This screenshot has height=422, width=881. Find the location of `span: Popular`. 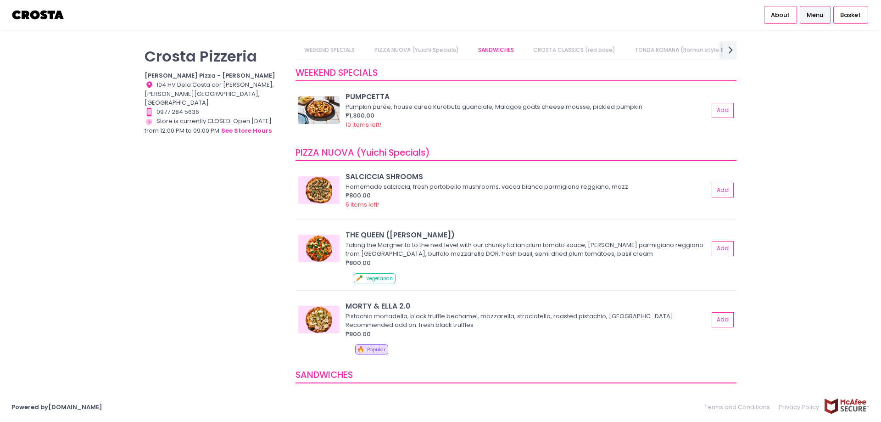

span: Popular is located at coordinates (376, 349).